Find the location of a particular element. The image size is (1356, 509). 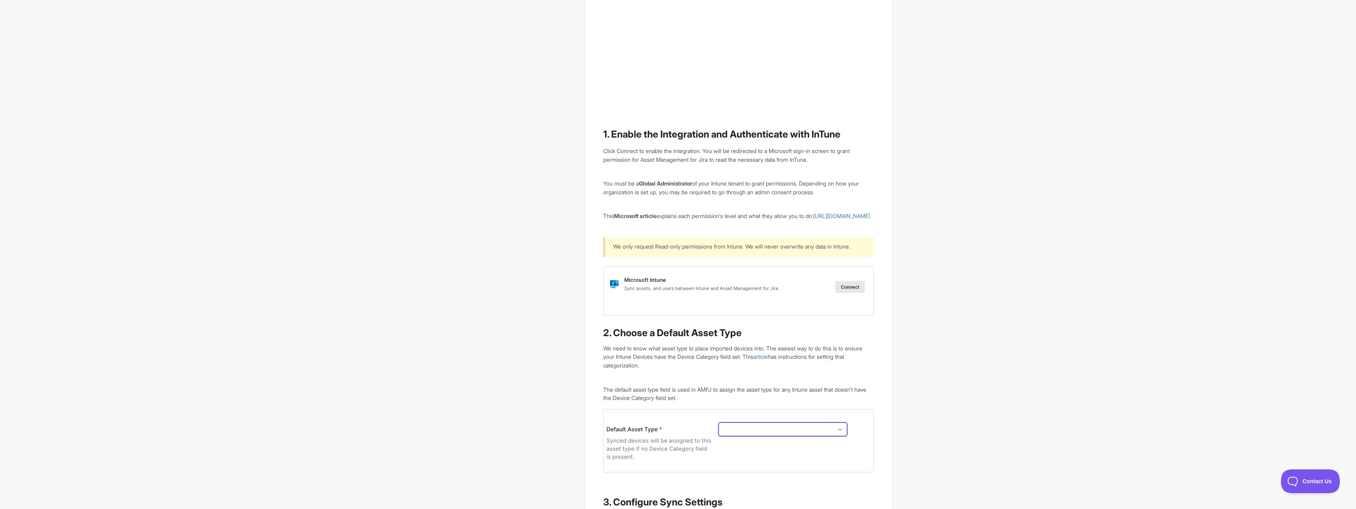

h2: 2. Choose a Default Asset Type is located at coordinates (738, 333).